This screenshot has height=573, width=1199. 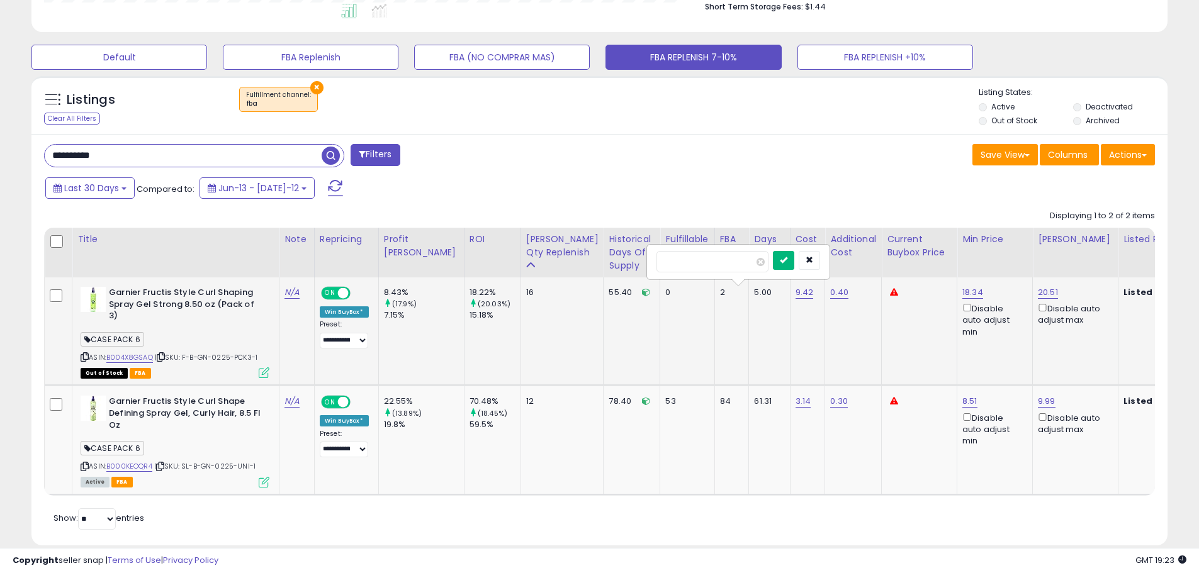 What do you see at coordinates (495, 293) in the screenshot?
I see `div: 18.22%` at bounding box center [495, 293].